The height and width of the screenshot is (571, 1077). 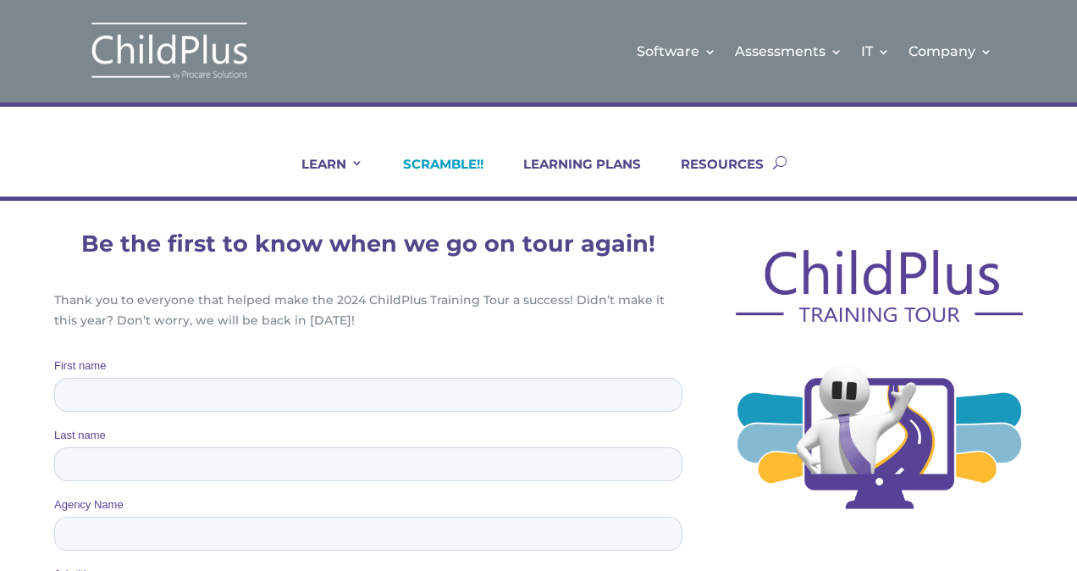 What do you see at coordinates (677, 51) in the screenshot?
I see `a: Software` at bounding box center [677, 51].